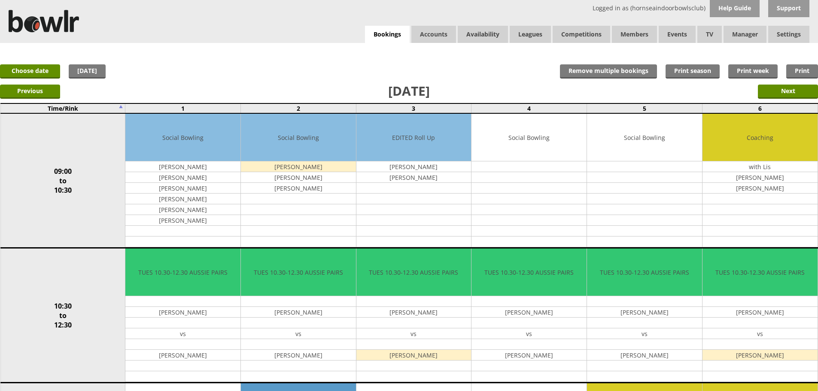  What do you see at coordinates (483, 34) in the screenshot?
I see `a: Availability` at bounding box center [483, 34].